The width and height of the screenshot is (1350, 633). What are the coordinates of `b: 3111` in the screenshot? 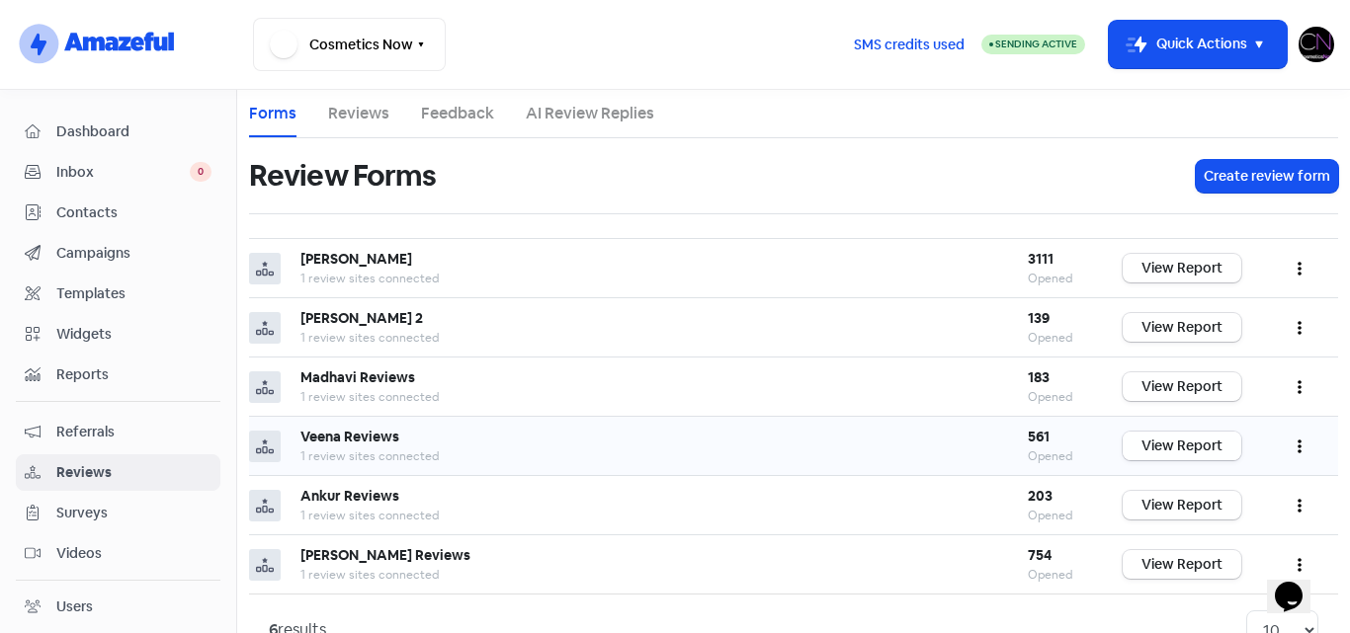 It's located at (1040, 259).